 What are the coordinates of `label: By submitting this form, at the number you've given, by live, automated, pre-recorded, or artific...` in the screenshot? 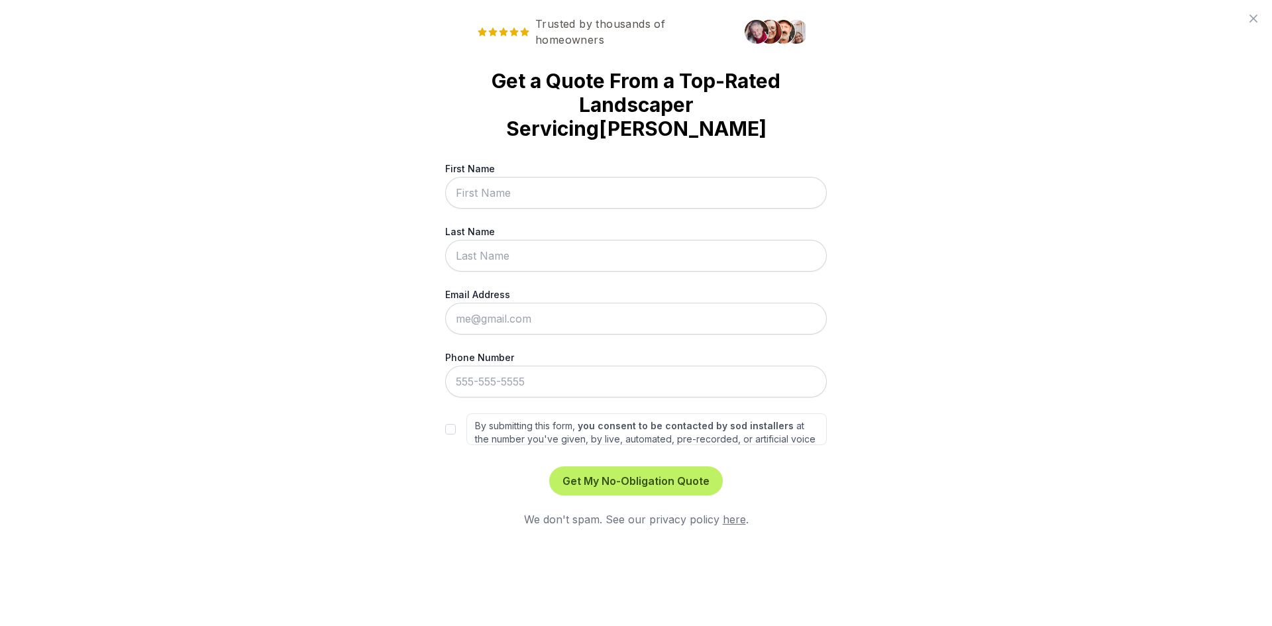 It's located at (647, 429).